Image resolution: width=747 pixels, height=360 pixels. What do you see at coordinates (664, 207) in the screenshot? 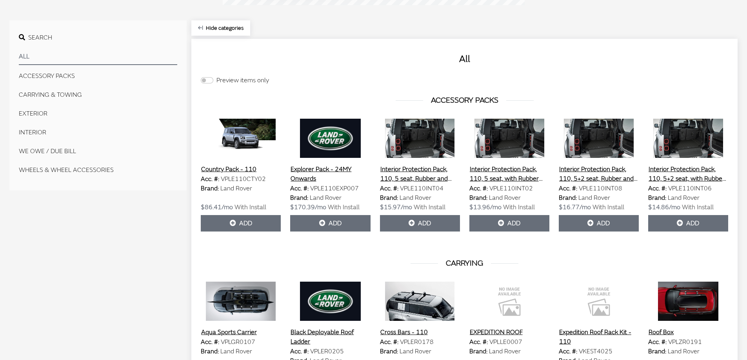
I see `span: $14.86/mo` at bounding box center [664, 207].